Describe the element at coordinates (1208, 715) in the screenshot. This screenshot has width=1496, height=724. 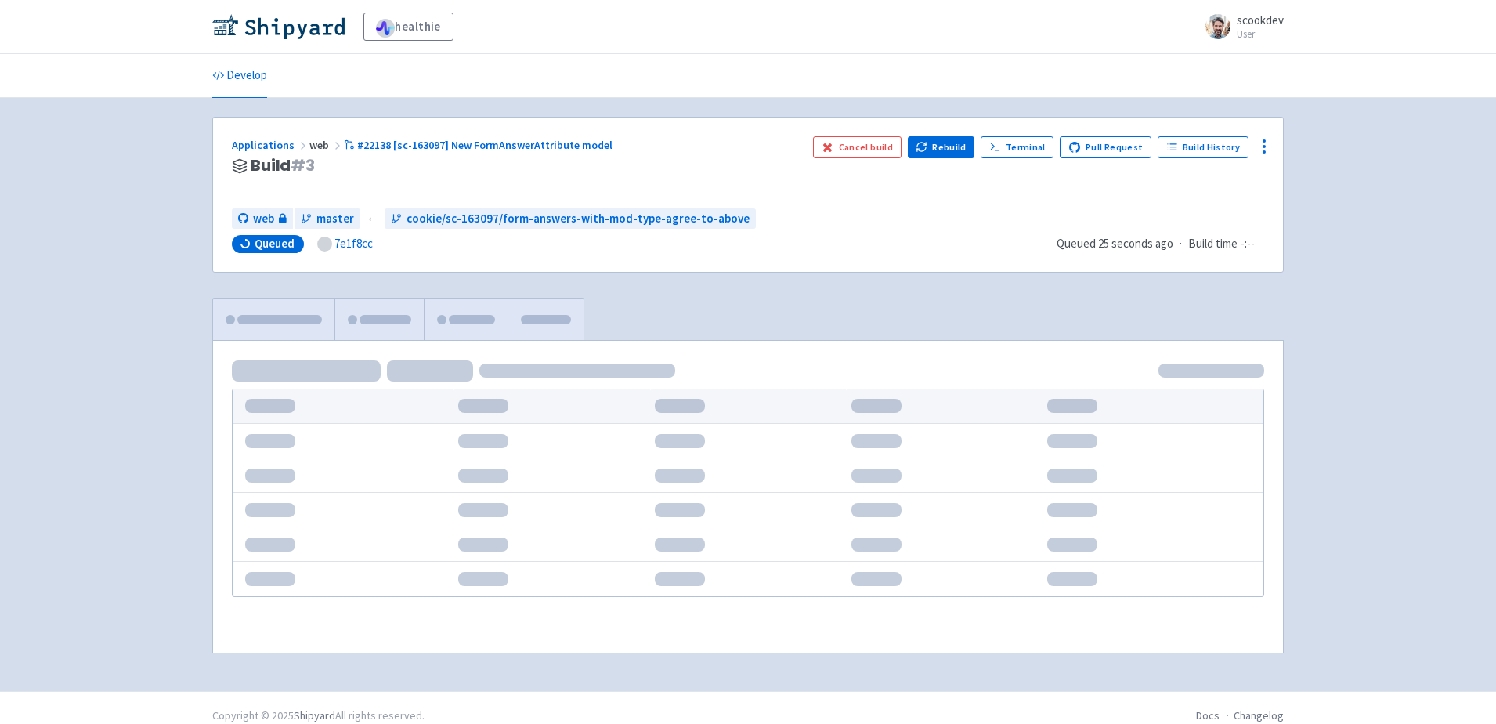
I see `a: Docs` at that location.